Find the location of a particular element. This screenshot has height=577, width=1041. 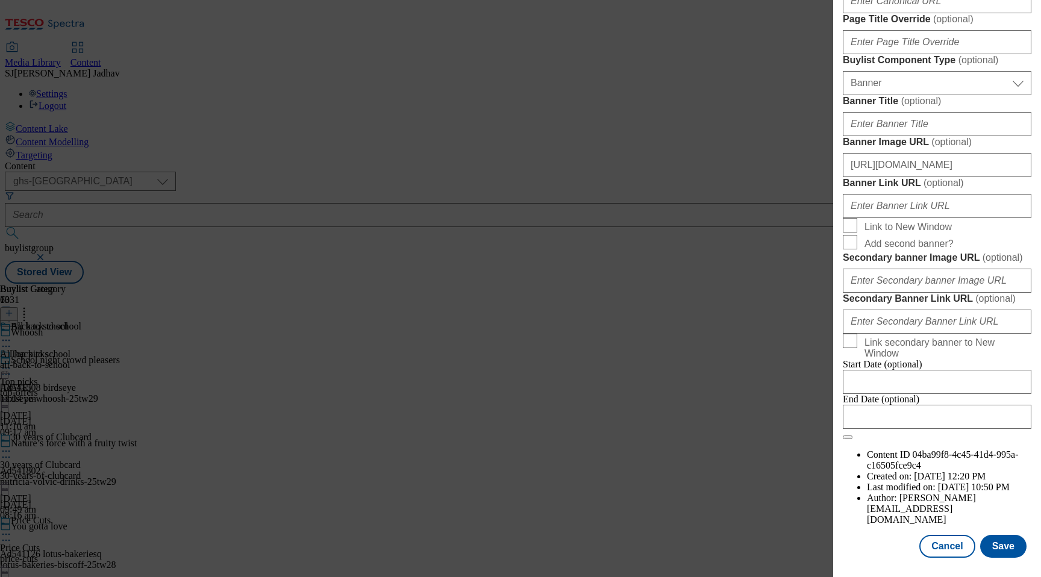

span: Add second banner? is located at coordinates (909, 244).